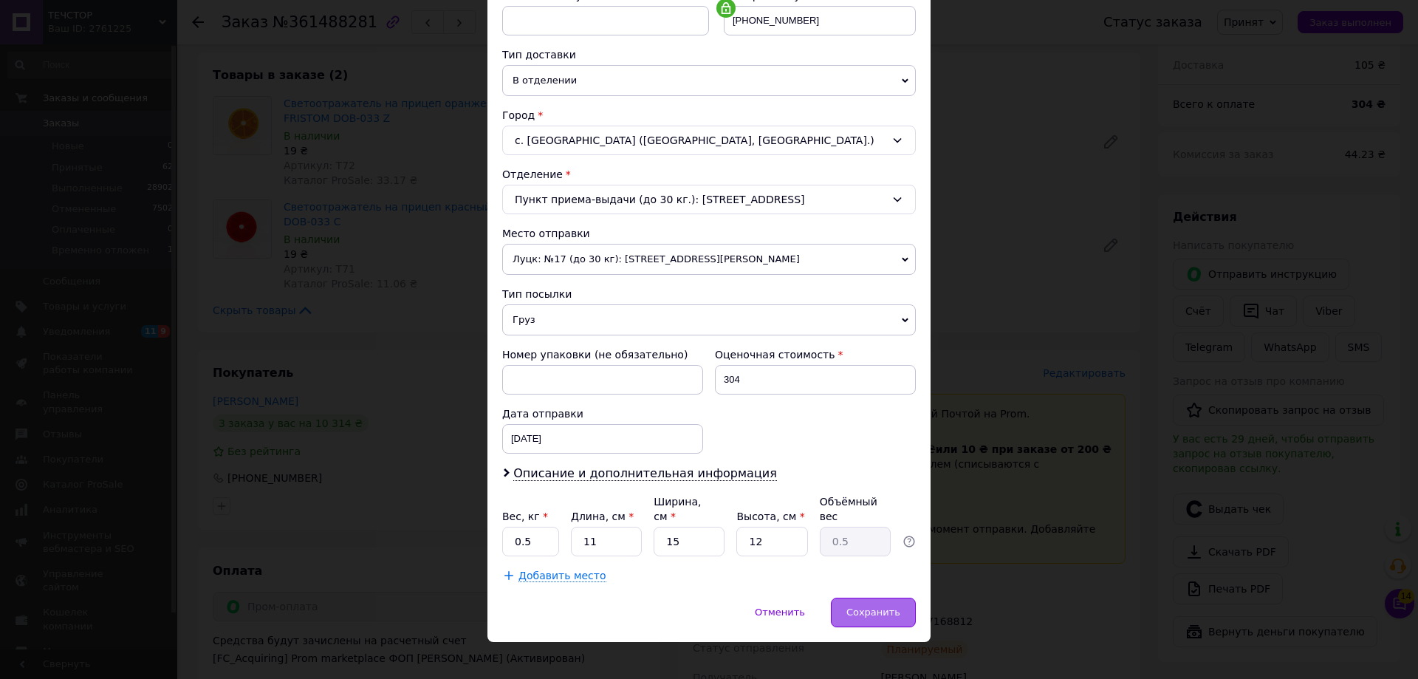 This screenshot has width=1418, height=679. Describe the element at coordinates (855, 509) in the screenshot. I see `div: Объёмный вес` at that location.